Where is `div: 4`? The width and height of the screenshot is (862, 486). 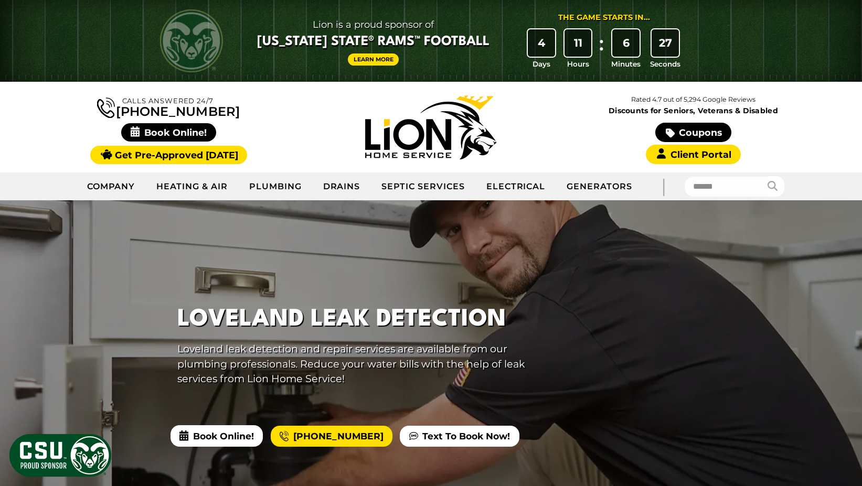
div: 4 is located at coordinates (541, 43).